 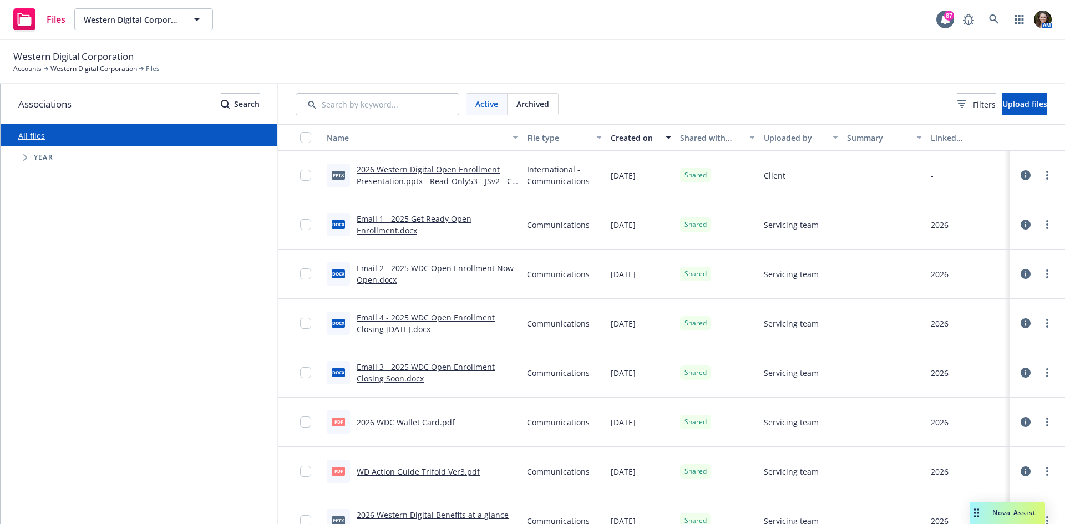 I want to click on input: Search by keyword..., so click(x=377, y=104).